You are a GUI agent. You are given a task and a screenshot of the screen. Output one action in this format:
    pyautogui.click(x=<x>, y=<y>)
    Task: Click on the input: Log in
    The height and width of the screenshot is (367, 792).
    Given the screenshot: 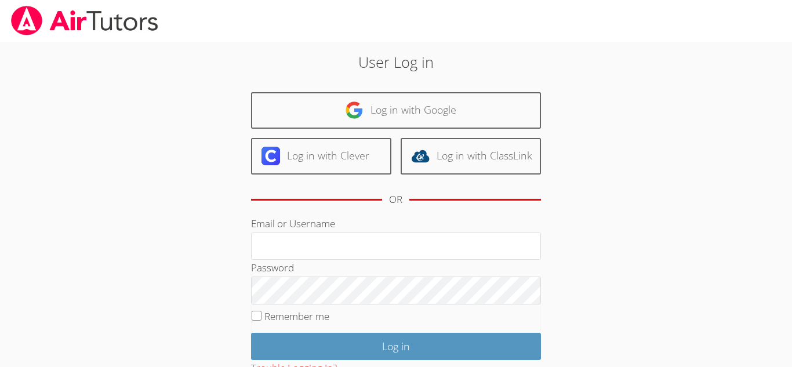 What is the action you would take?
    pyautogui.click(x=396, y=346)
    